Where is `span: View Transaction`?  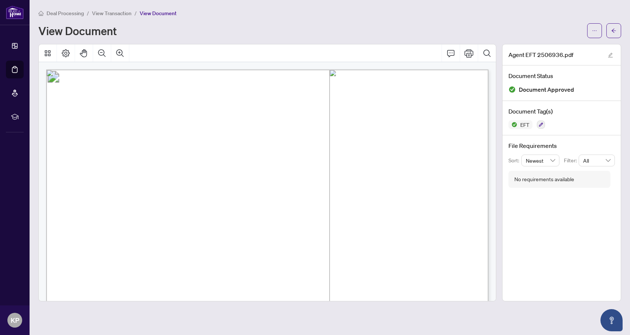 span: View Transaction is located at coordinates (112, 13).